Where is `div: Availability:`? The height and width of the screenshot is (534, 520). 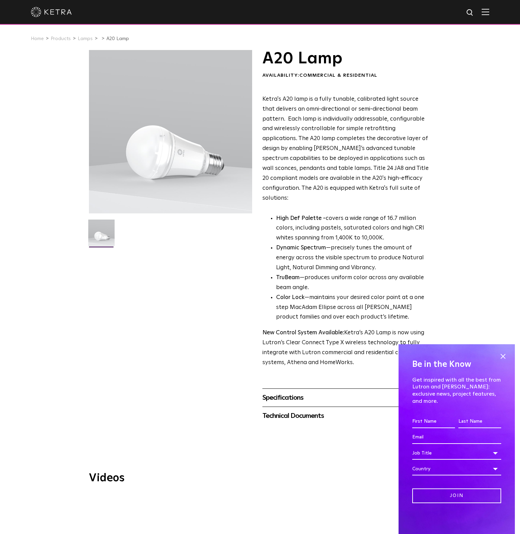 div: Availability: is located at coordinates (346, 76).